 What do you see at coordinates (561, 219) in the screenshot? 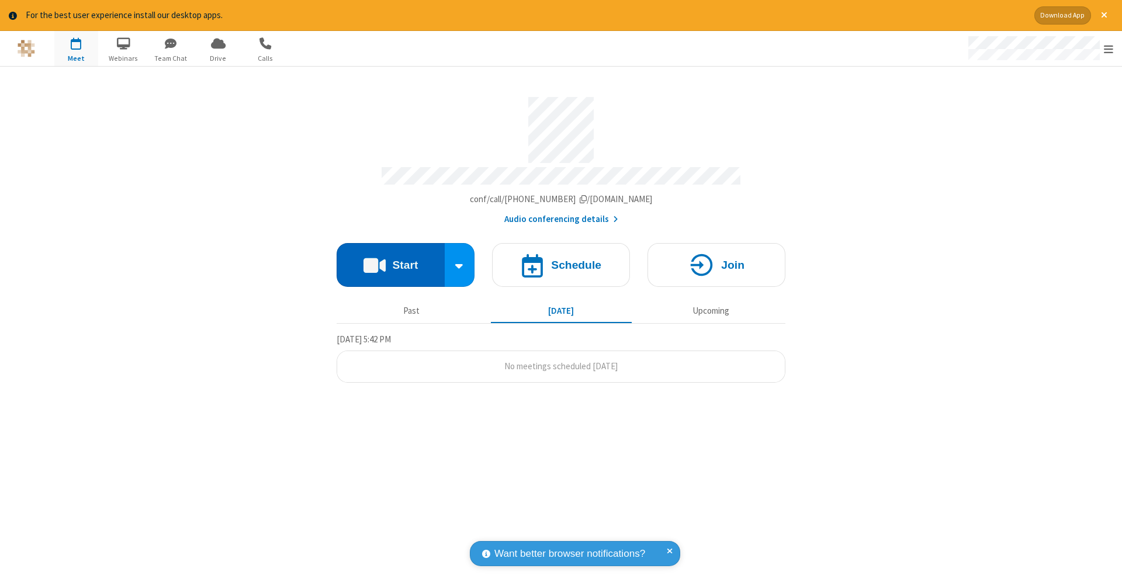
I see `button: Audio conferencing details` at bounding box center [561, 219].